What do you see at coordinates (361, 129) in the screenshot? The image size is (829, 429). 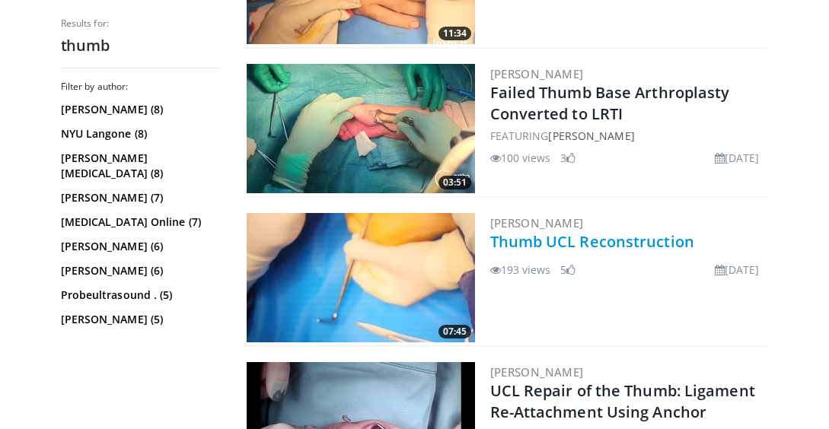 I see `a: 03:51` at bounding box center [361, 129].